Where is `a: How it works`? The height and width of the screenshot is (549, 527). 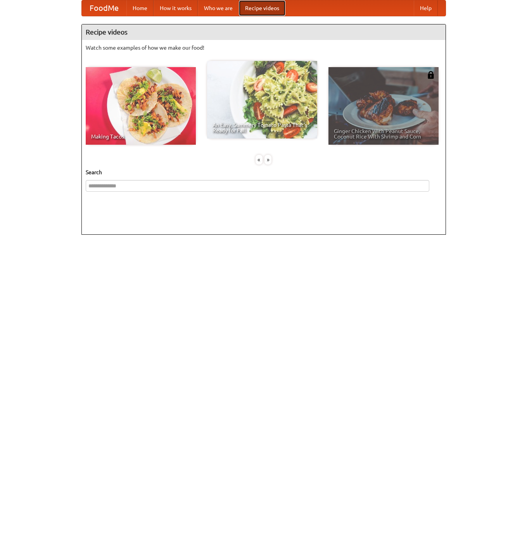 a: How it works is located at coordinates (176, 8).